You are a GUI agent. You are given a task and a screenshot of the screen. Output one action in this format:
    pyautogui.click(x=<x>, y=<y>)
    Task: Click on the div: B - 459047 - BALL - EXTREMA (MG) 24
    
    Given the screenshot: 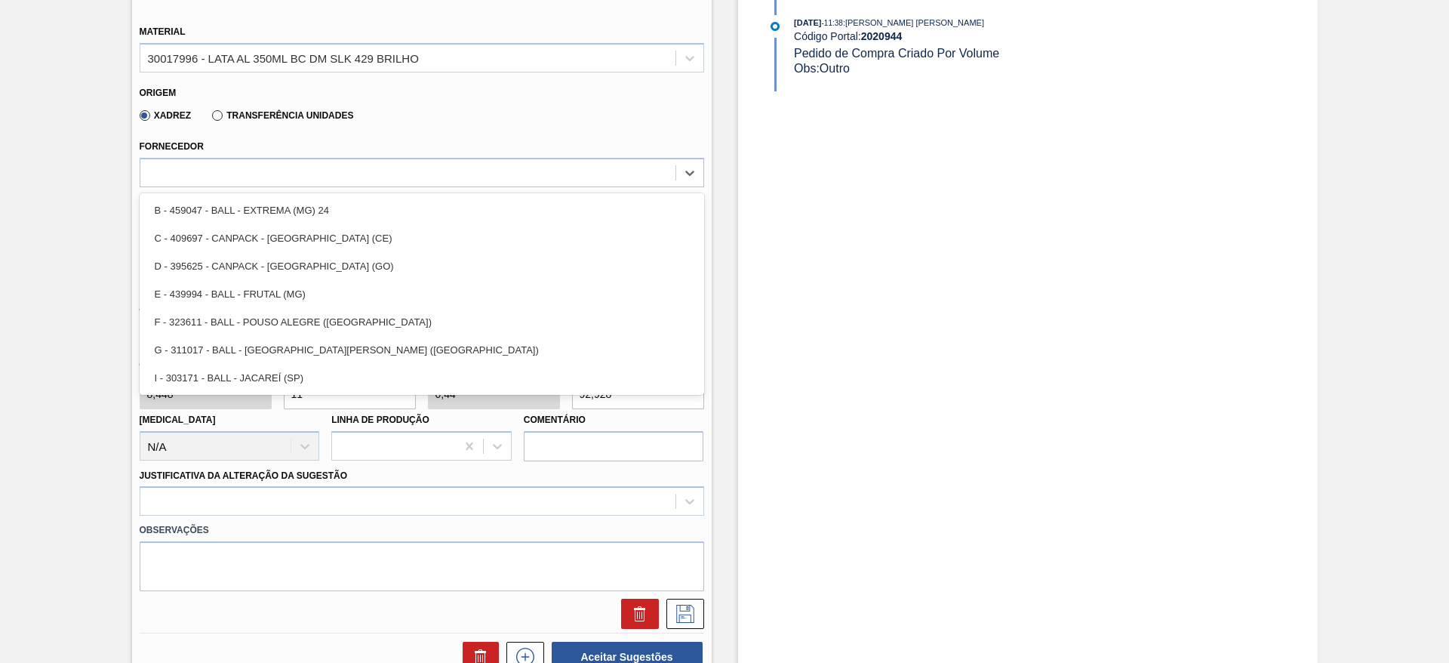 What is the action you would take?
    pyautogui.click(x=422, y=210)
    